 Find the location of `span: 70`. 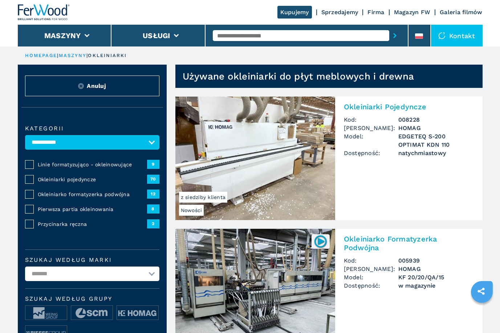

span: 70 is located at coordinates (153, 179).